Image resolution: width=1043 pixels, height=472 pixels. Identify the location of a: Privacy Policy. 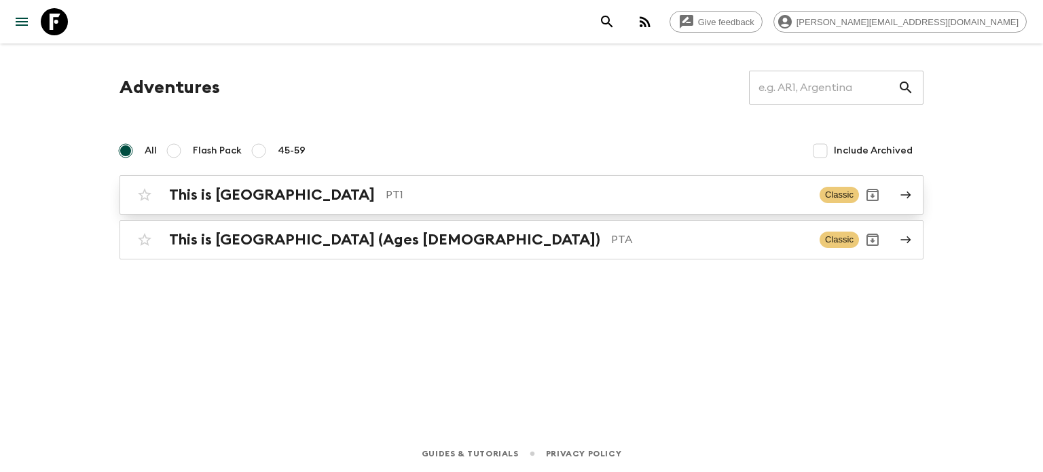
(583, 454).